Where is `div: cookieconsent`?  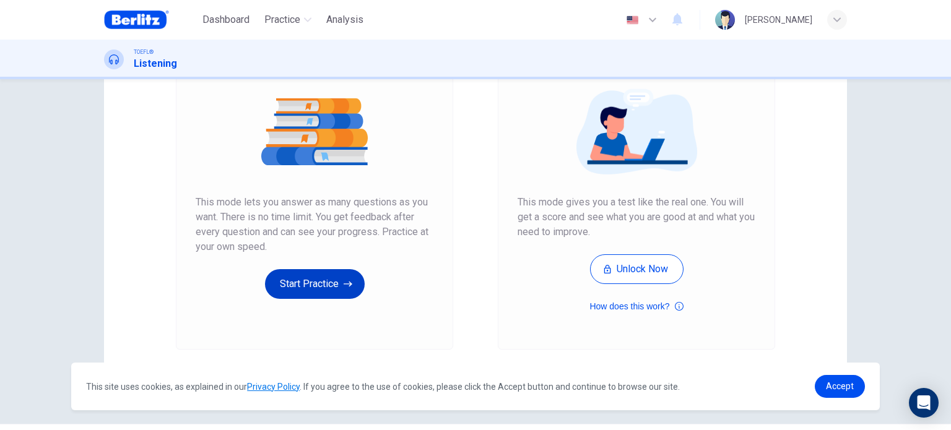
div: cookieconsent is located at coordinates (476, 387).